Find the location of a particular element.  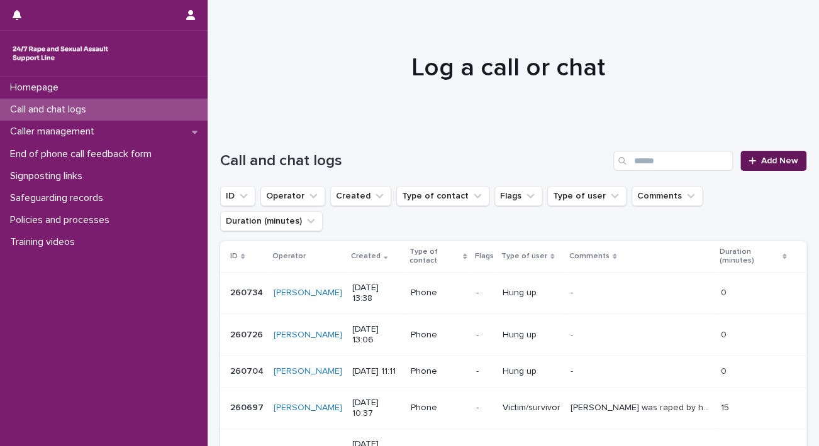

p: Call and chat logs is located at coordinates (50, 109).